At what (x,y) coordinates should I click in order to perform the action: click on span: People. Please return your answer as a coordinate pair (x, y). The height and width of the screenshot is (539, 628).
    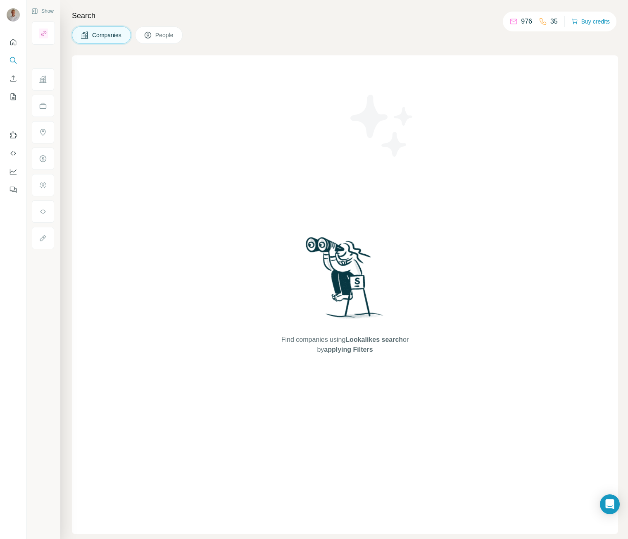
    Looking at the image, I should click on (165, 35).